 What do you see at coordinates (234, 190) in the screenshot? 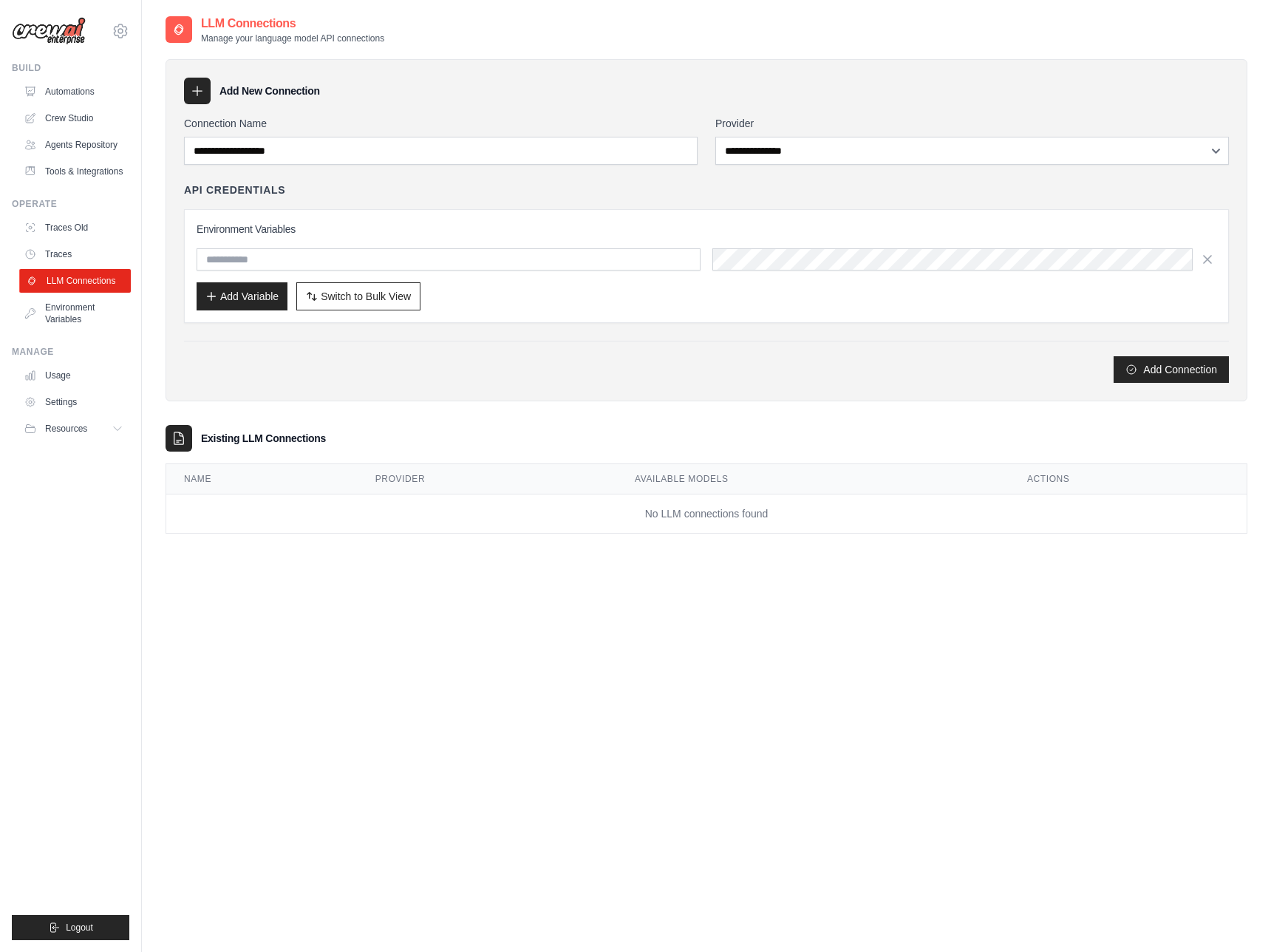
I see `h4: API Credentials` at bounding box center [234, 190].